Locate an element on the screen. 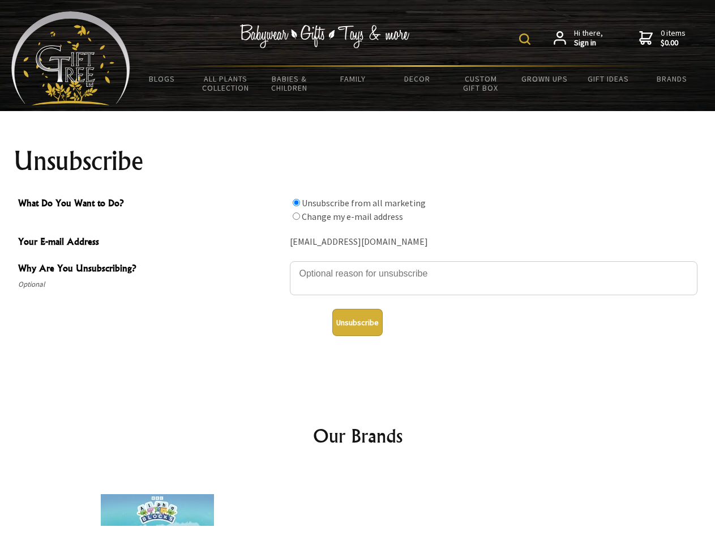  span: Why Are You Unsubscribing? is located at coordinates (151, 269).